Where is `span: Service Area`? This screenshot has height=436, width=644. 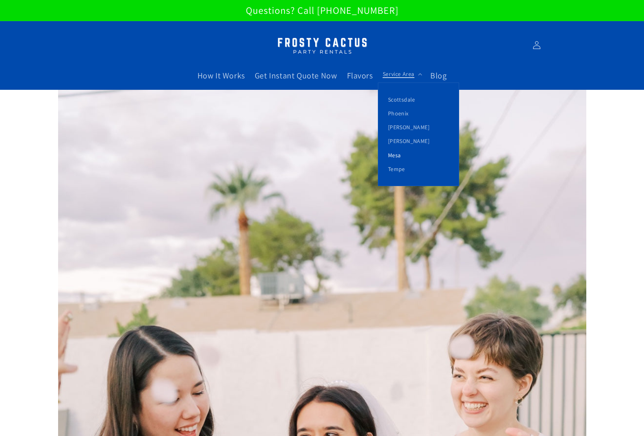
span: Service Area is located at coordinates (399, 74).